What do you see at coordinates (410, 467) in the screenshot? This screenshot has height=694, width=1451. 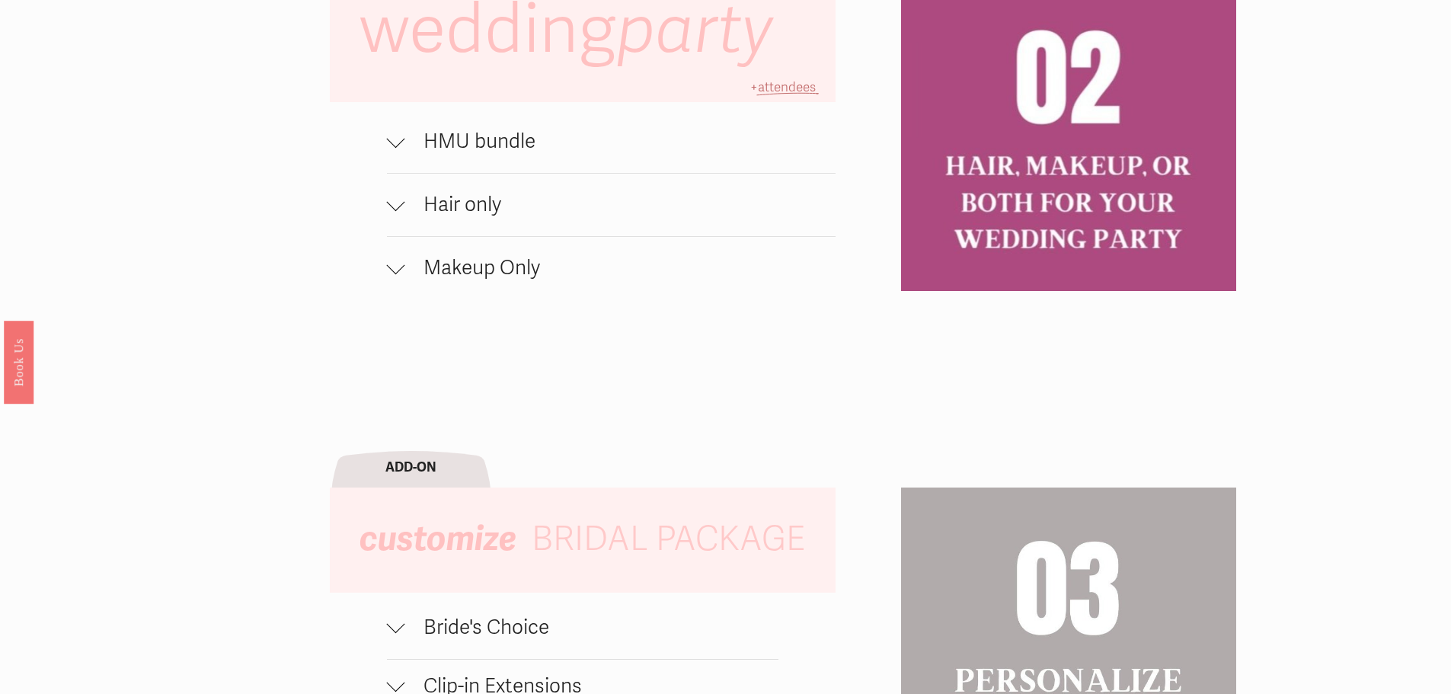 I see `strong: ADD-ON` at bounding box center [410, 467].